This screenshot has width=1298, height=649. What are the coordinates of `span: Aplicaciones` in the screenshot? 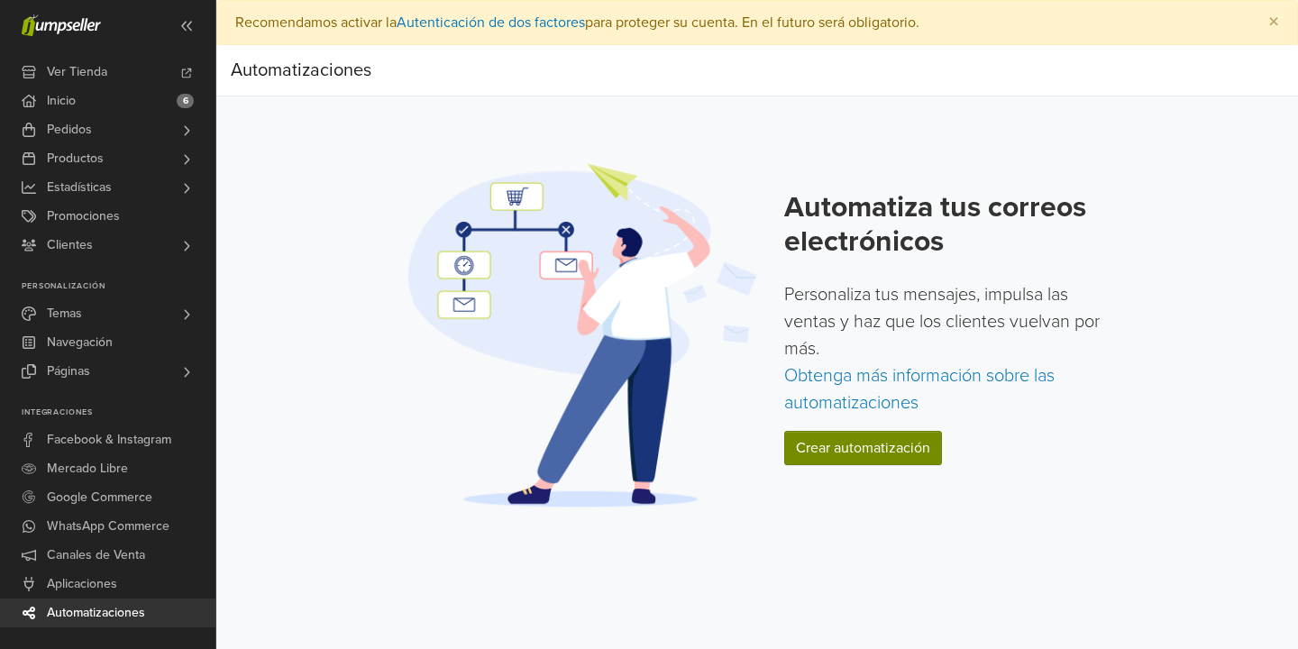 It's located at (82, 584).